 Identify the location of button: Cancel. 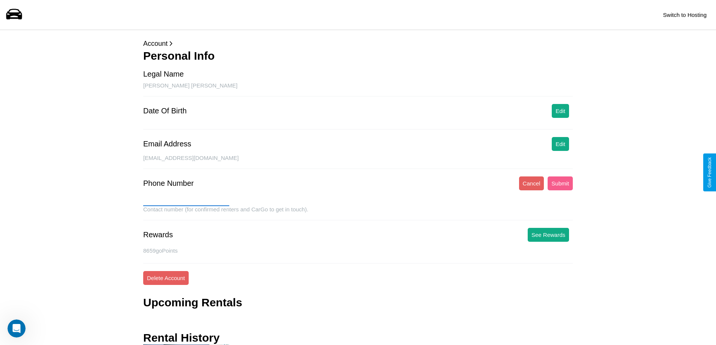
(531, 183).